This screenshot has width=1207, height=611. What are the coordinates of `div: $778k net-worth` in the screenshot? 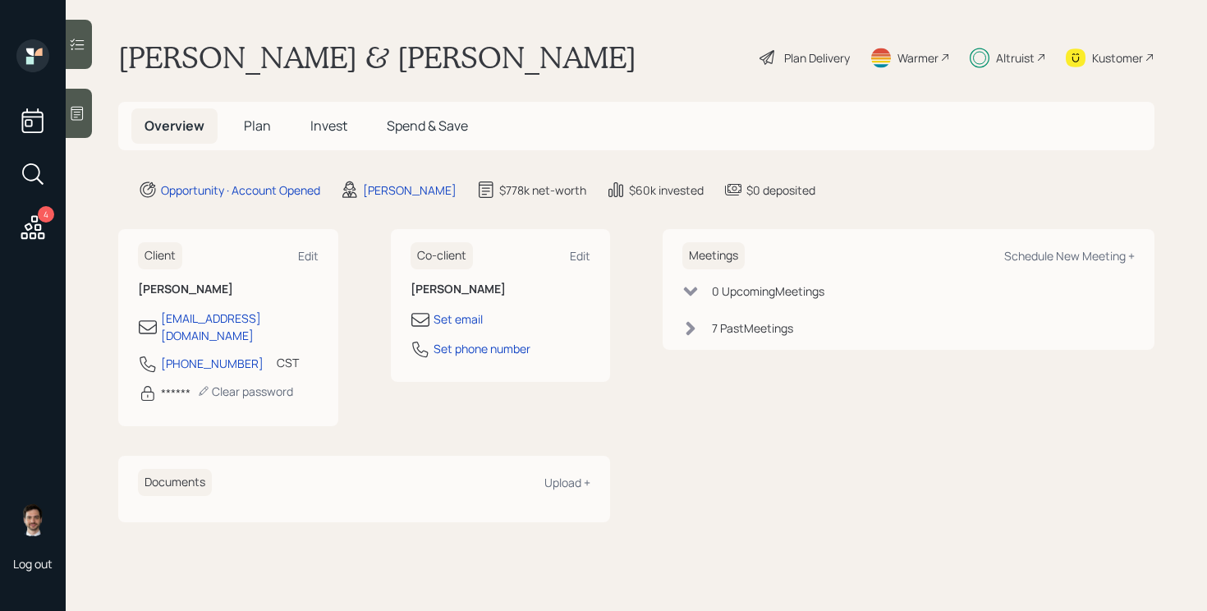 It's located at (543, 190).